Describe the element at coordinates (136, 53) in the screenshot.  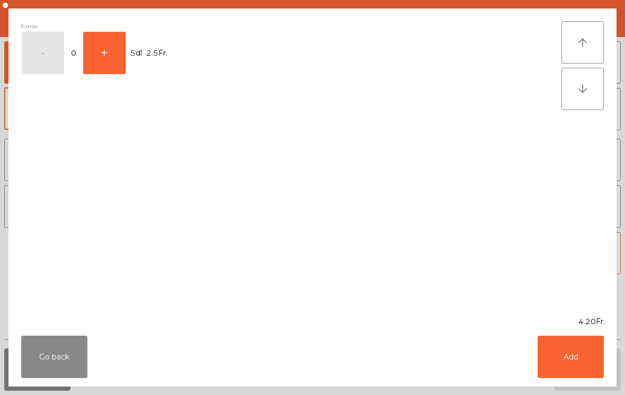
I see `span: 5dl` at that location.